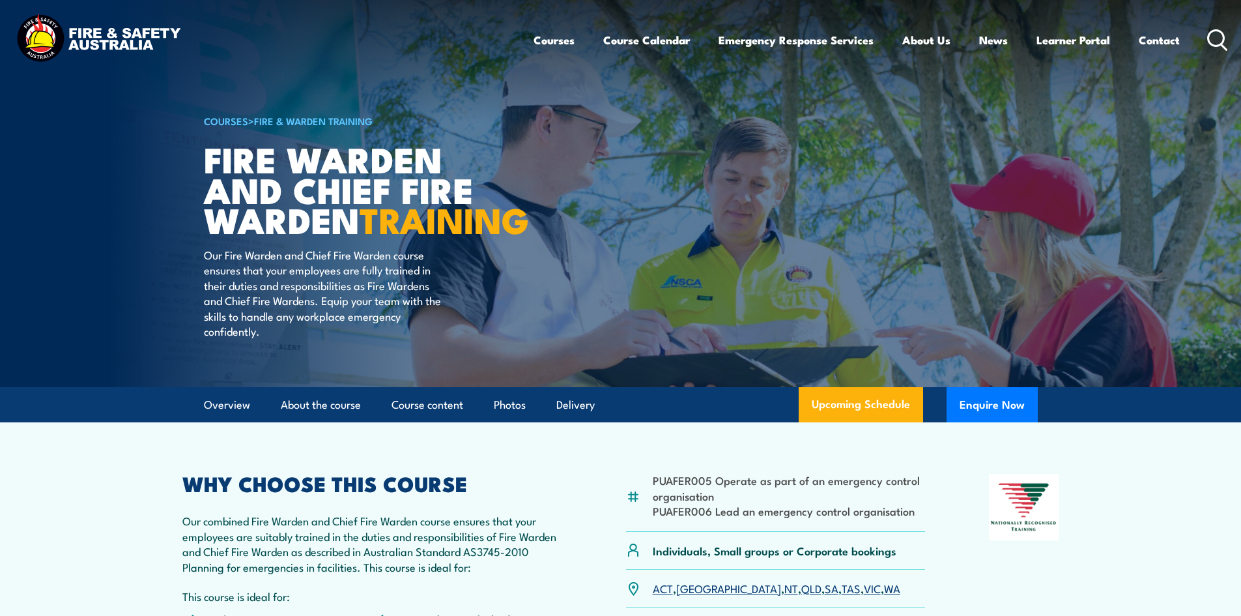  I want to click on a: Contact, so click(1159, 40).